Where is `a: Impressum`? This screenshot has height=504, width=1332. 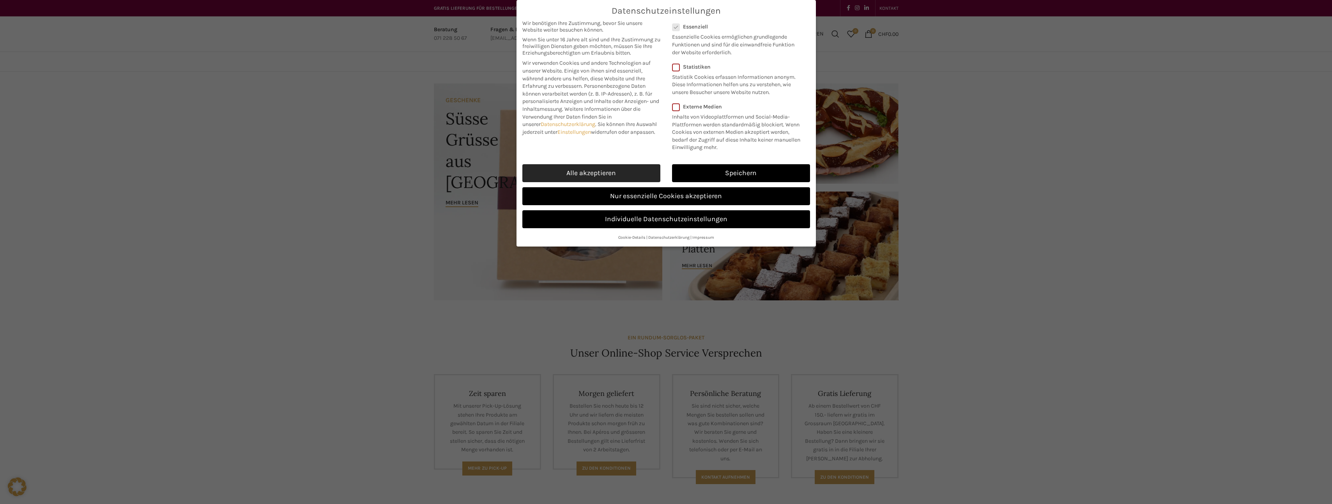
a: Impressum is located at coordinates (703, 237).